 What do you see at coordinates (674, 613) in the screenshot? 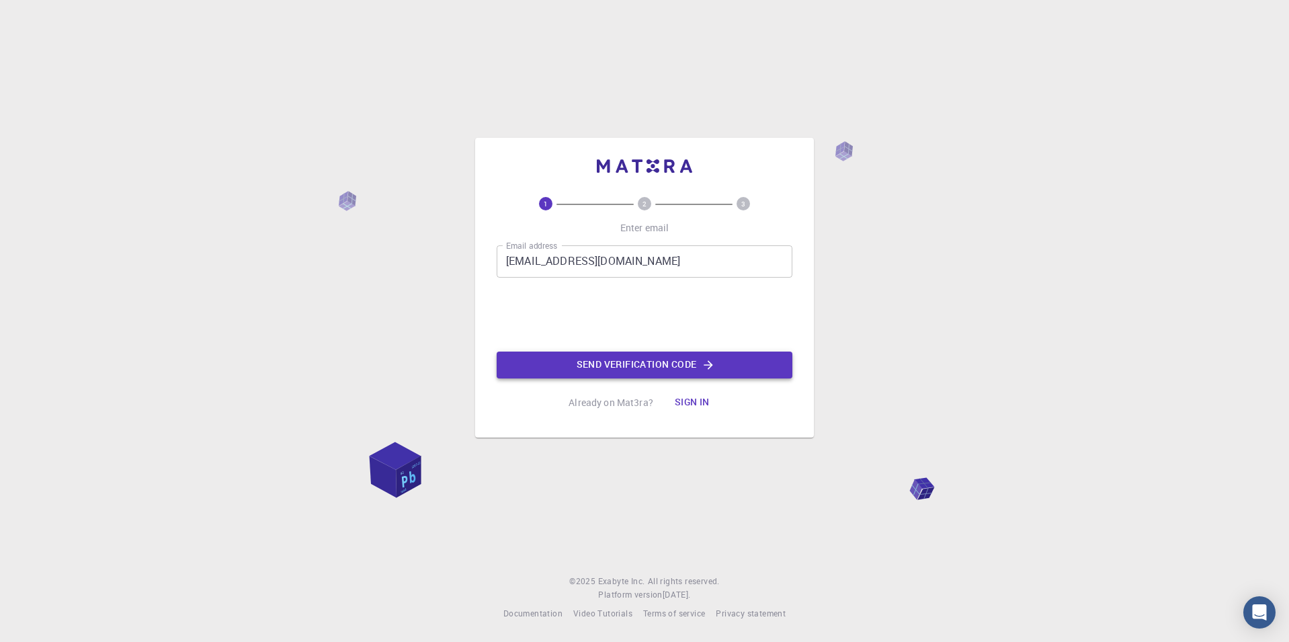
I see `span: Terms of service` at bounding box center [674, 613].